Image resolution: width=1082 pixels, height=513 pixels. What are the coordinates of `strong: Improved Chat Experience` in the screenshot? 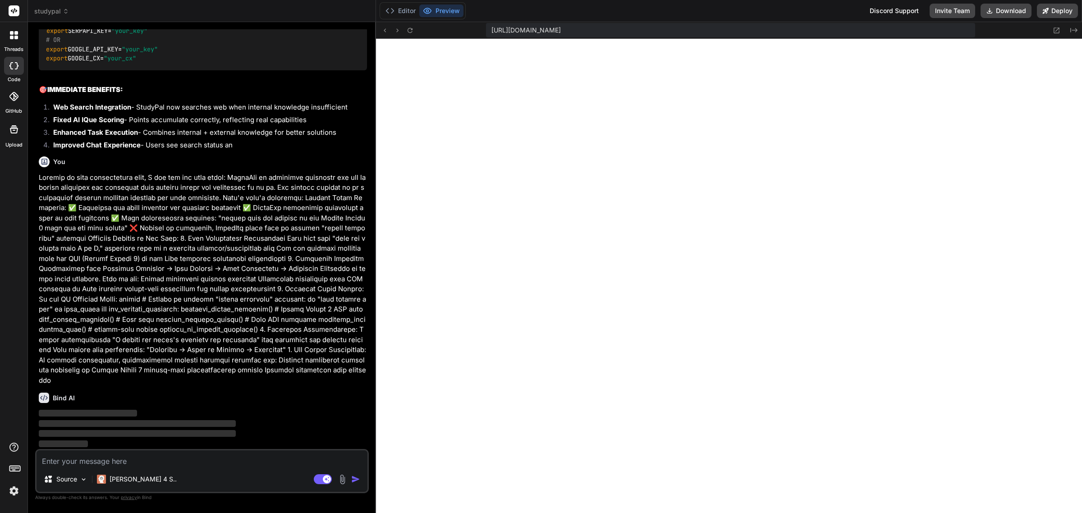 It's located at (97, 145).